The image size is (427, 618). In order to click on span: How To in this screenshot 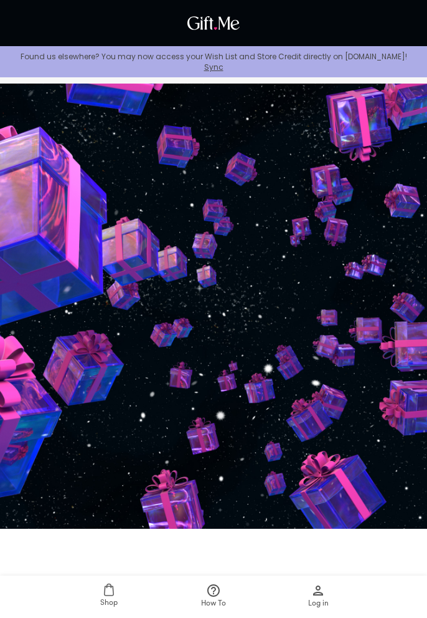, I will do `click(214, 603)`.